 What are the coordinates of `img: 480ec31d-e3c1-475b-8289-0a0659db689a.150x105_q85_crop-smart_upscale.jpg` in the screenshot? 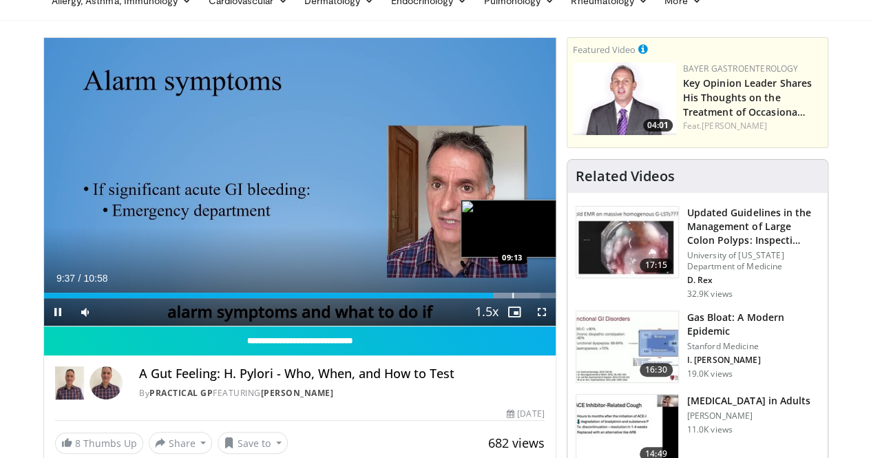 It's located at (627, 347).